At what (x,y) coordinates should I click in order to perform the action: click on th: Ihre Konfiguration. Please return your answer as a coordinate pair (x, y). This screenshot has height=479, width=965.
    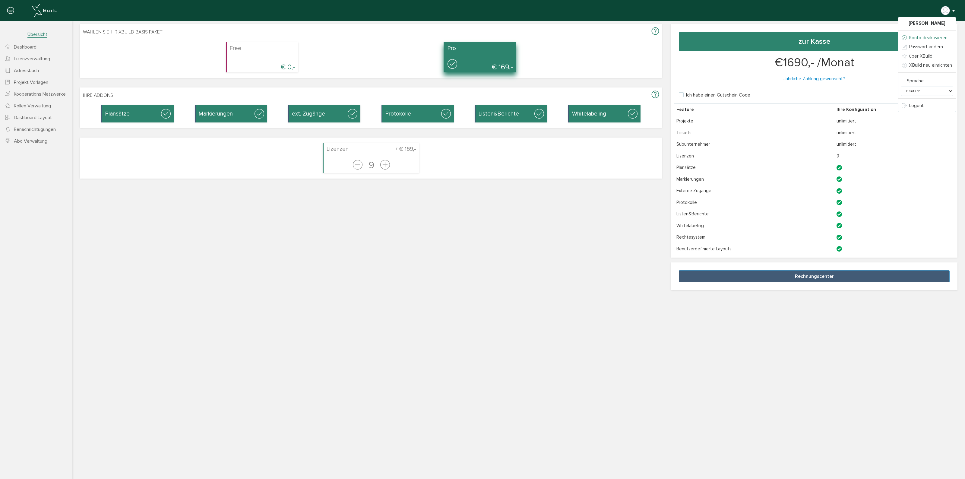
    Looking at the image, I should click on (893, 109).